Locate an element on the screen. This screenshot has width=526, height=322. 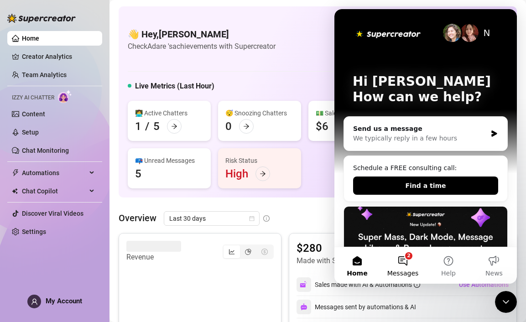
a: Setup is located at coordinates (30, 132).